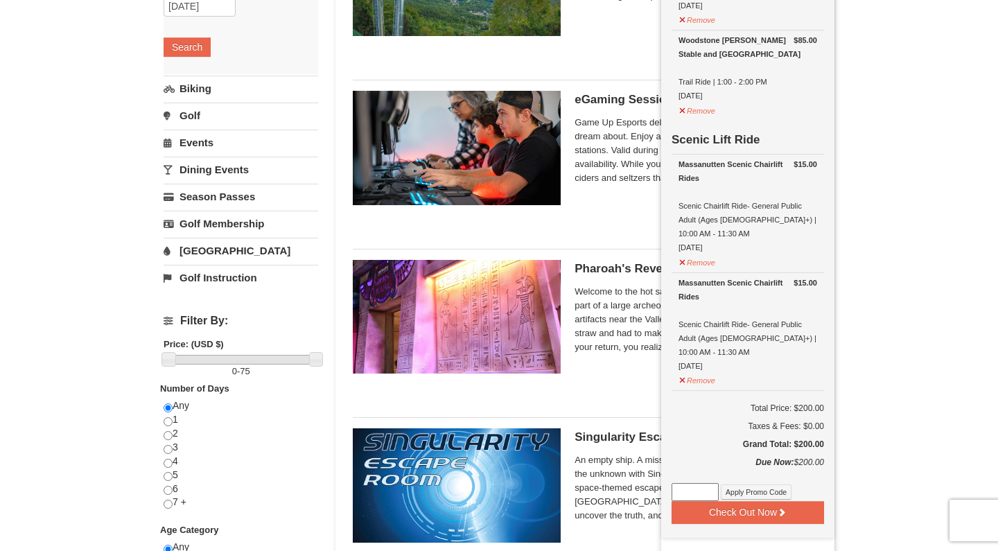 This screenshot has height=551, width=998. I want to click on strong: Due Now:, so click(774, 462).